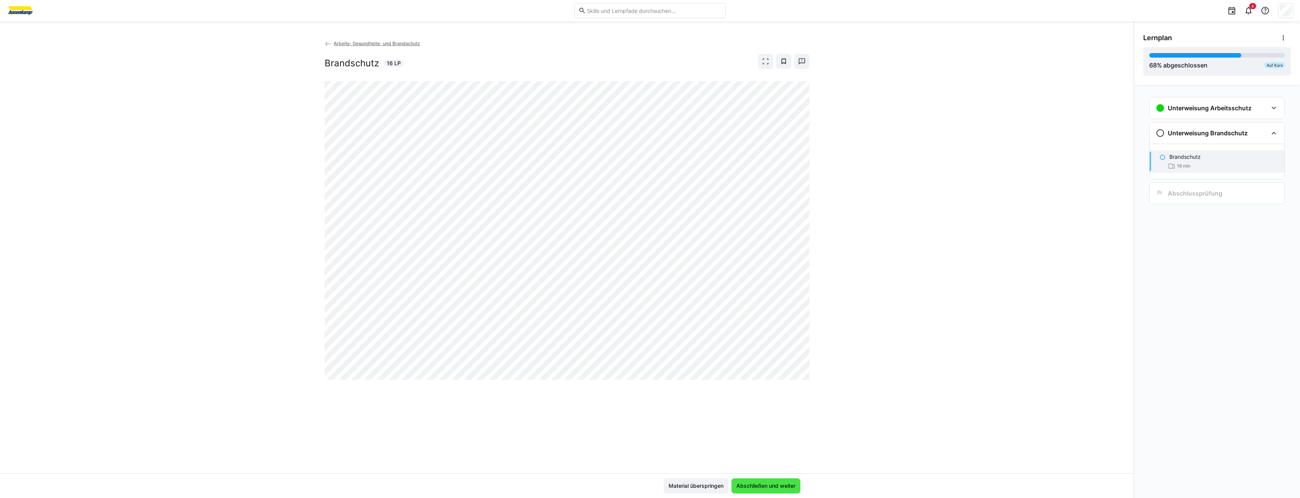 This screenshot has width=1300, height=498. I want to click on span: 8, so click(1253, 6).